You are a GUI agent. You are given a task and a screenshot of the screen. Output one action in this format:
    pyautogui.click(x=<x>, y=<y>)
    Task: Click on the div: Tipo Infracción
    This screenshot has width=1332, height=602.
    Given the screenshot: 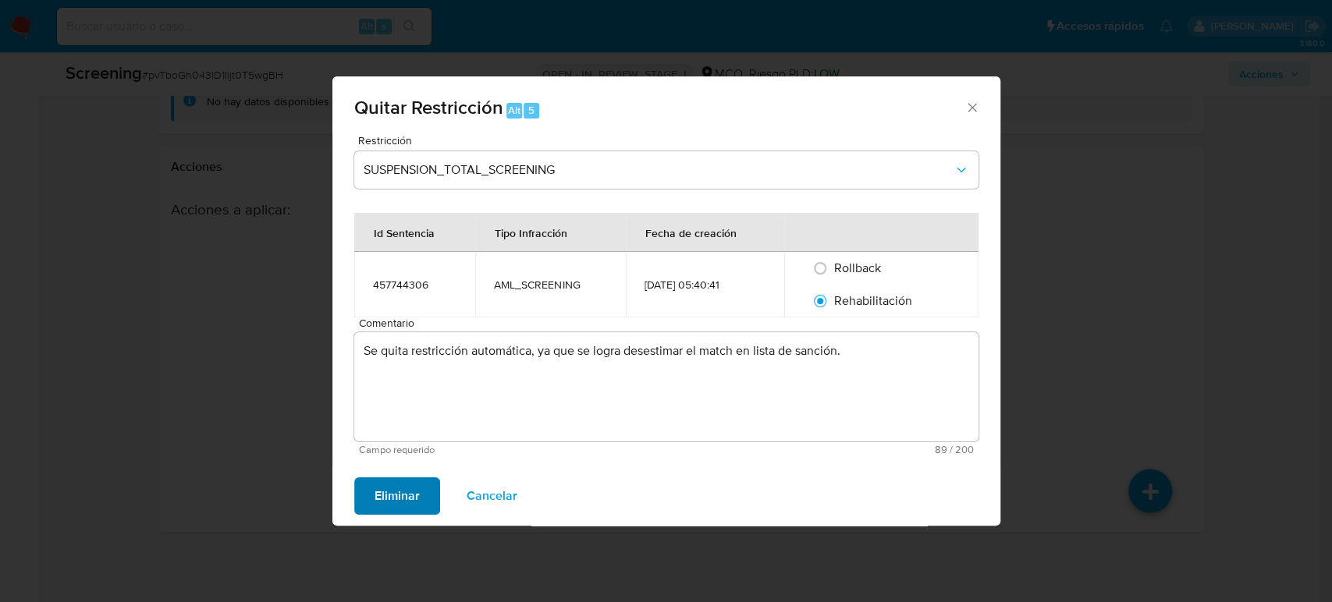 What is the action you would take?
    pyautogui.click(x=531, y=232)
    